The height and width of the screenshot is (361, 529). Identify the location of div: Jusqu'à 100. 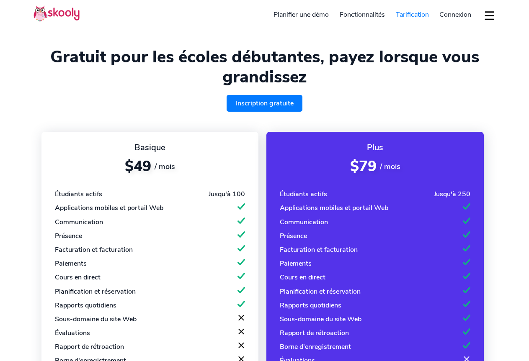
(227, 194).